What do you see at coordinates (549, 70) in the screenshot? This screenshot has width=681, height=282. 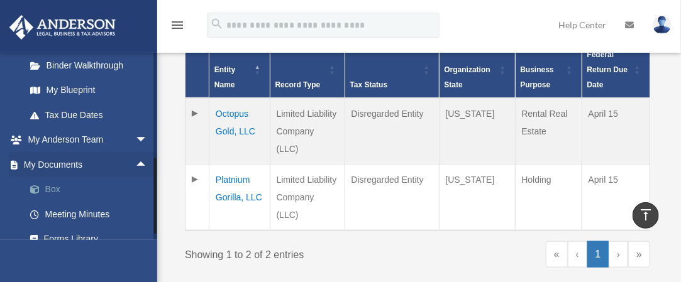 I see `th: Business Purpose: Activate to sort` at bounding box center [549, 70].